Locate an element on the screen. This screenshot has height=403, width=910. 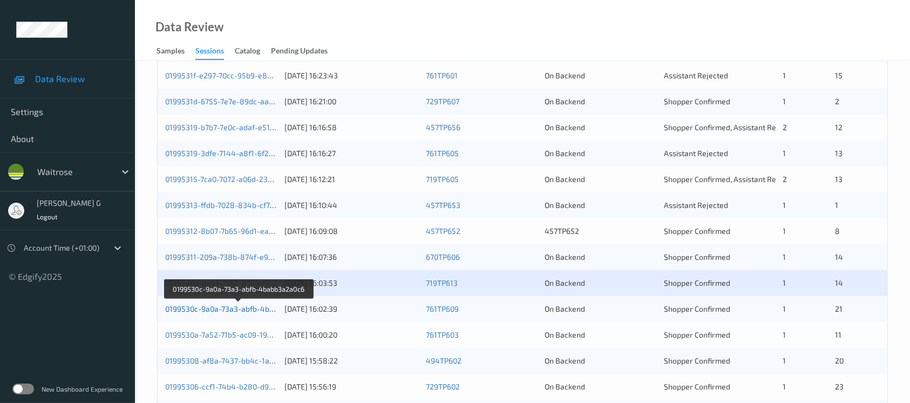
a: 01995319-3dfe-7144-a8f1-6f26a0ea2b41 is located at coordinates (236, 153).